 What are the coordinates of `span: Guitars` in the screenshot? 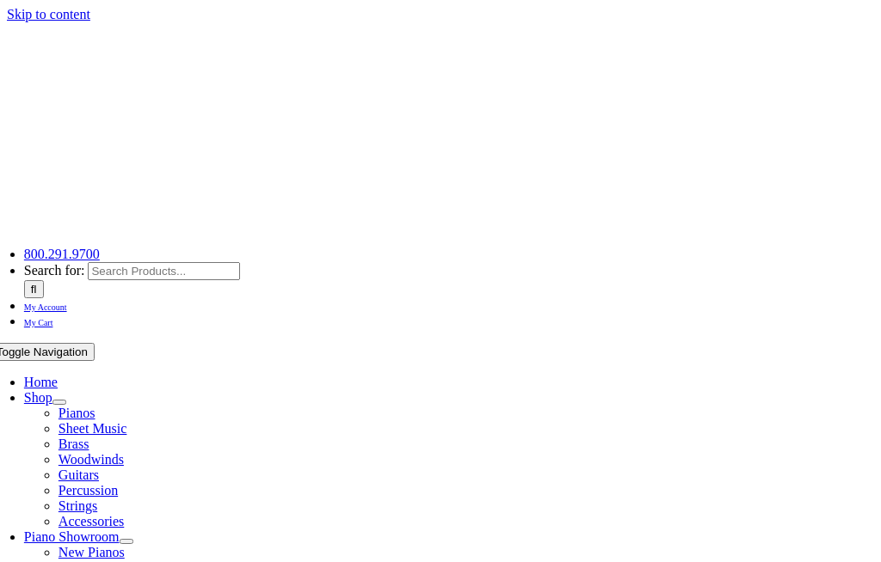 It's located at (78, 475).